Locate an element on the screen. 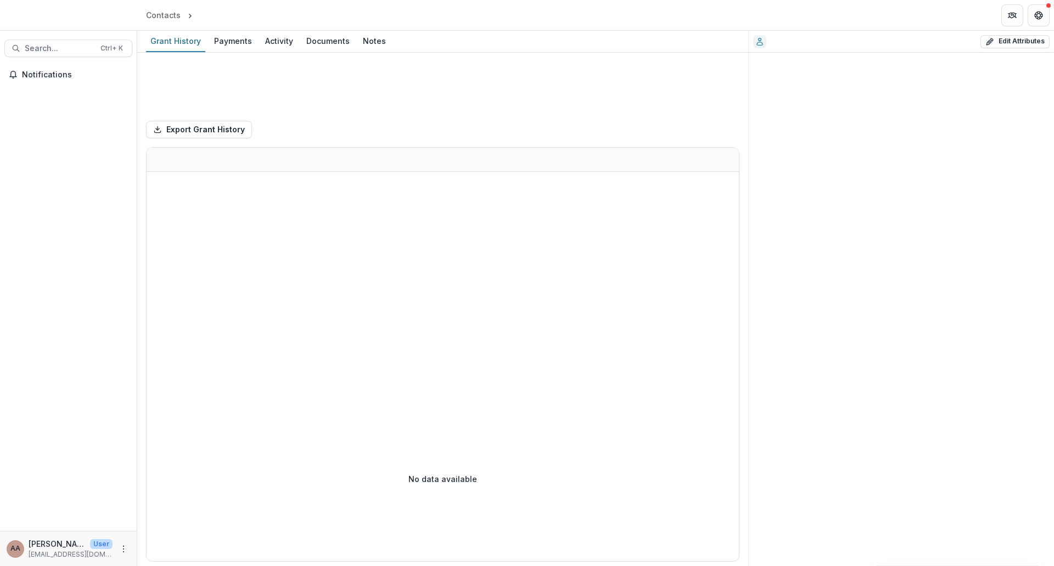  div: Payments is located at coordinates (233, 41).